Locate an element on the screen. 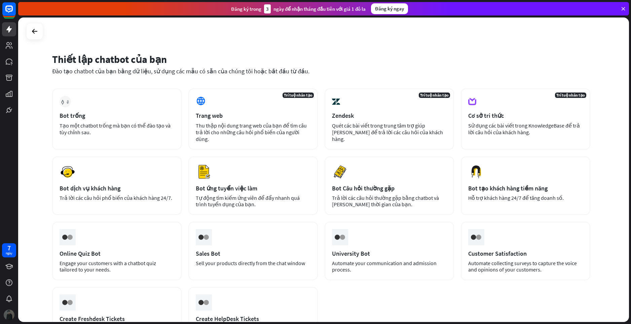  div: Online Quiz Bot is located at coordinates (117, 253).